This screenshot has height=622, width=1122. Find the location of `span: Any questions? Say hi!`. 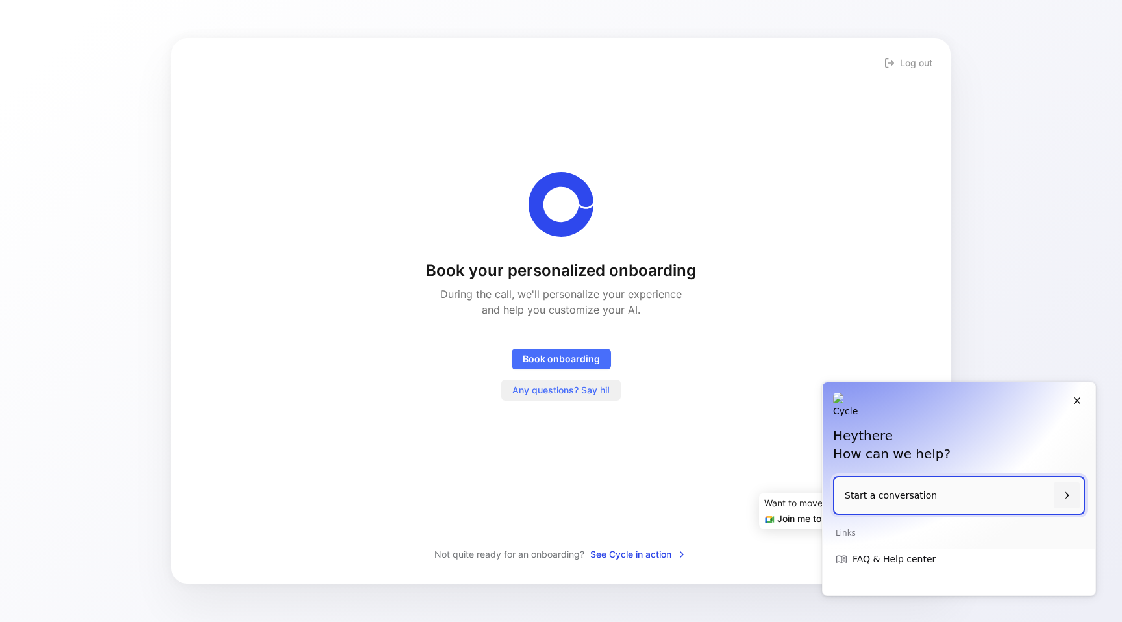

span: Any questions? Say hi! is located at coordinates (561, 390).